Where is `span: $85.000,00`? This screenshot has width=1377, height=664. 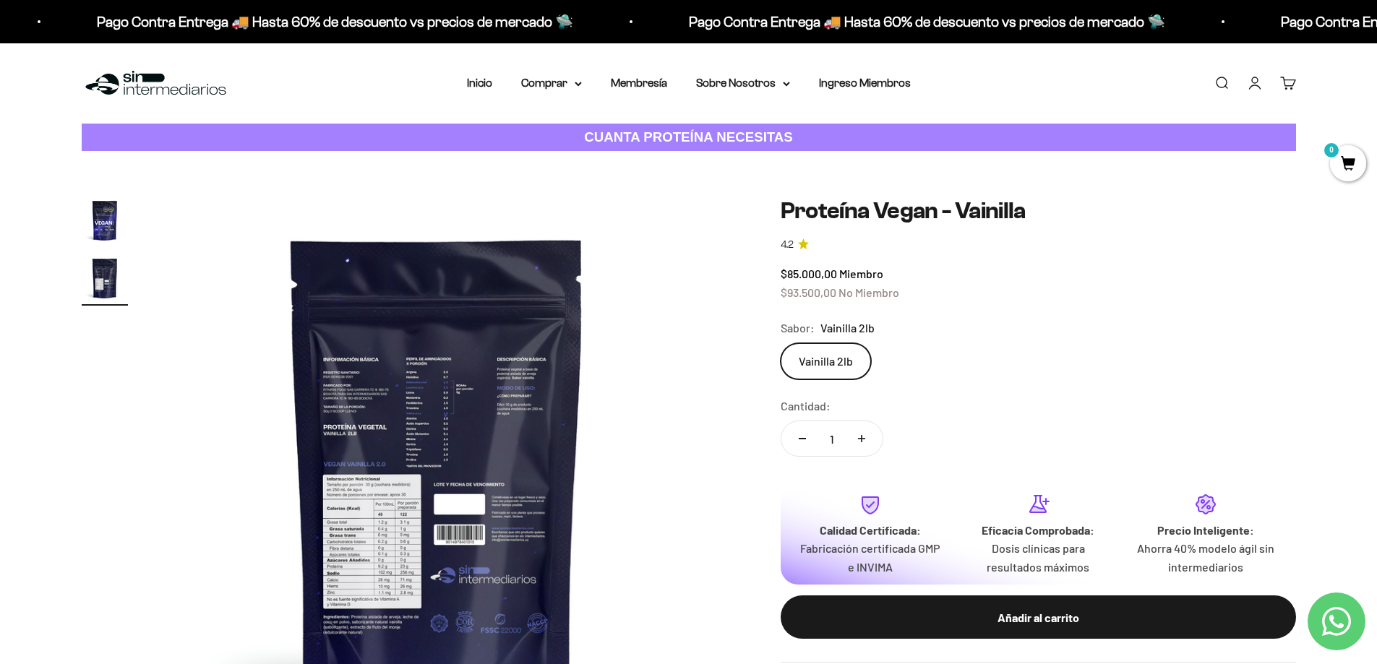 span: $85.000,00 is located at coordinates (809, 273).